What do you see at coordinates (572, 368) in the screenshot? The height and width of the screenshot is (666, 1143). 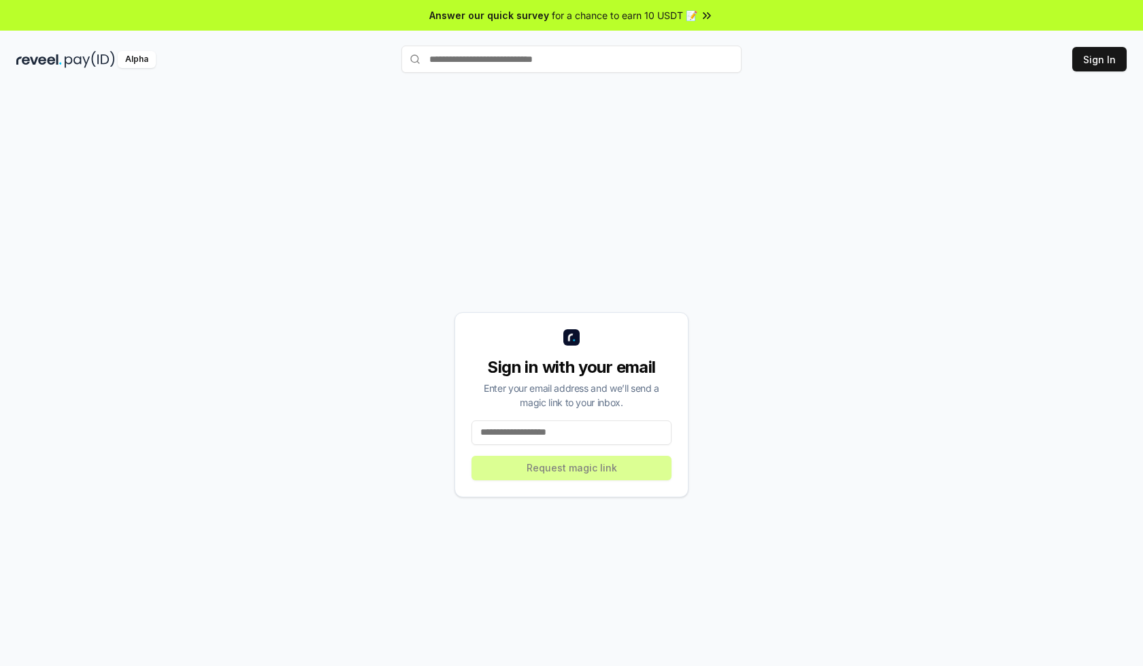 I see `div: Sign in with your email` at bounding box center [572, 368].